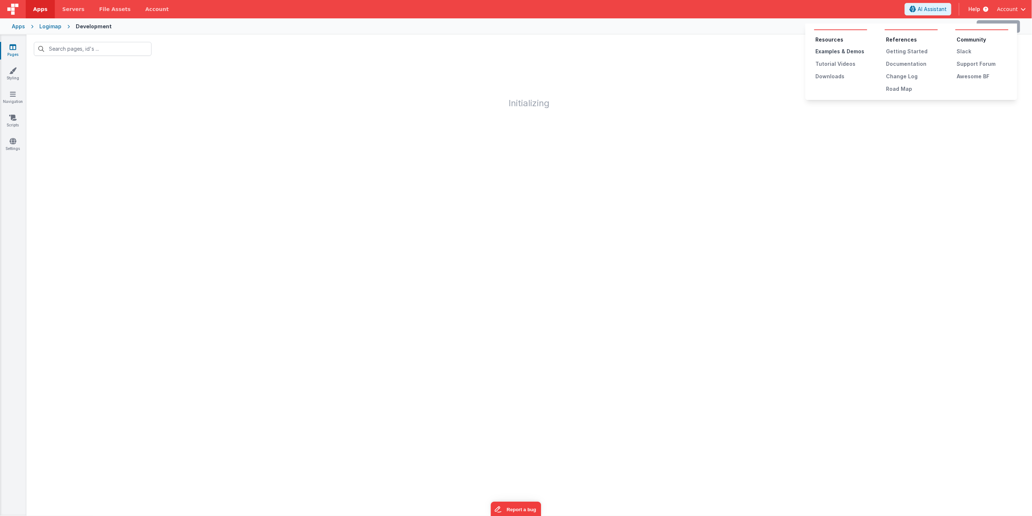 The height and width of the screenshot is (516, 1032). What do you see at coordinates (912, 64) in the screenshot?
I see `div: Documentation` at bounding box center [912, 64].